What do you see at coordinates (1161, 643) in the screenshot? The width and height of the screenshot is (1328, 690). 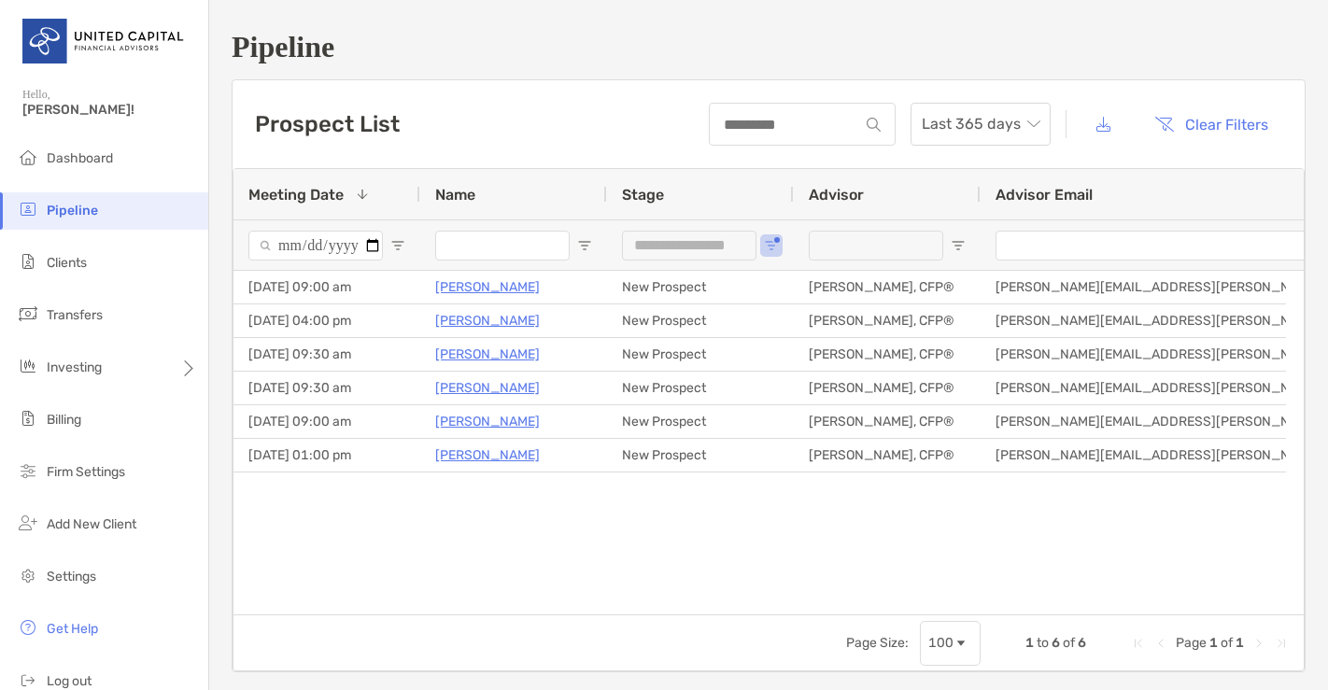 I see `div: Previous Page` at bounding box center [1161, 643].